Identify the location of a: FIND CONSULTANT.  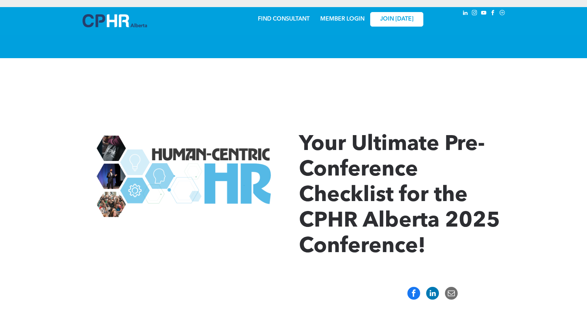
(284, 19).